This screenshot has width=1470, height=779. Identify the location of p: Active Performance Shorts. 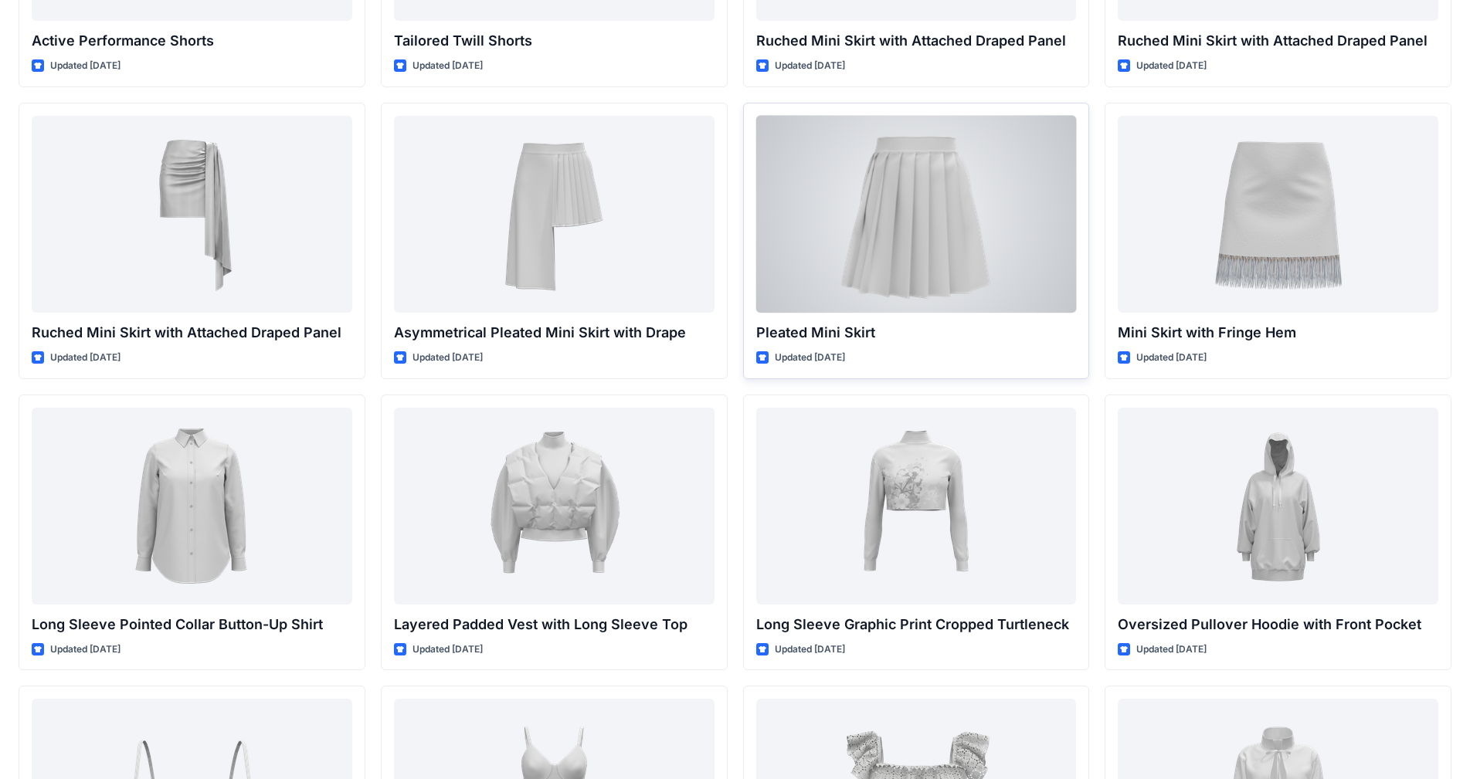
(192, 41).